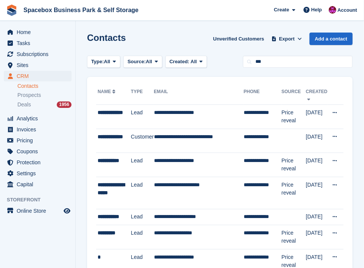  Describe the element at coordinates (104, 62) in the screenshot. I see `button: Type: All` at that location.